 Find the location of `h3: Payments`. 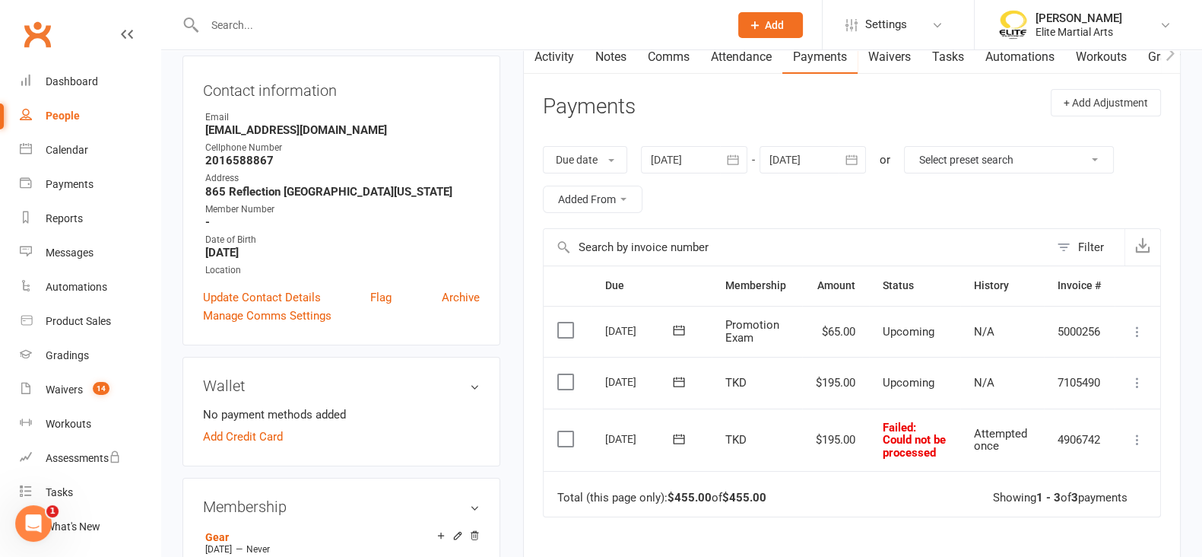

h3: Payments is located at coordinates (589, 106).